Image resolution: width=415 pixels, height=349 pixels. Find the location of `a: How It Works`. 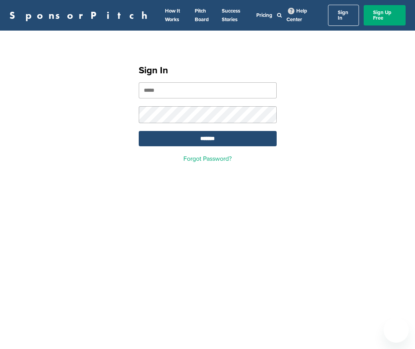

a: How It Works is located at coordinates (173, 15).